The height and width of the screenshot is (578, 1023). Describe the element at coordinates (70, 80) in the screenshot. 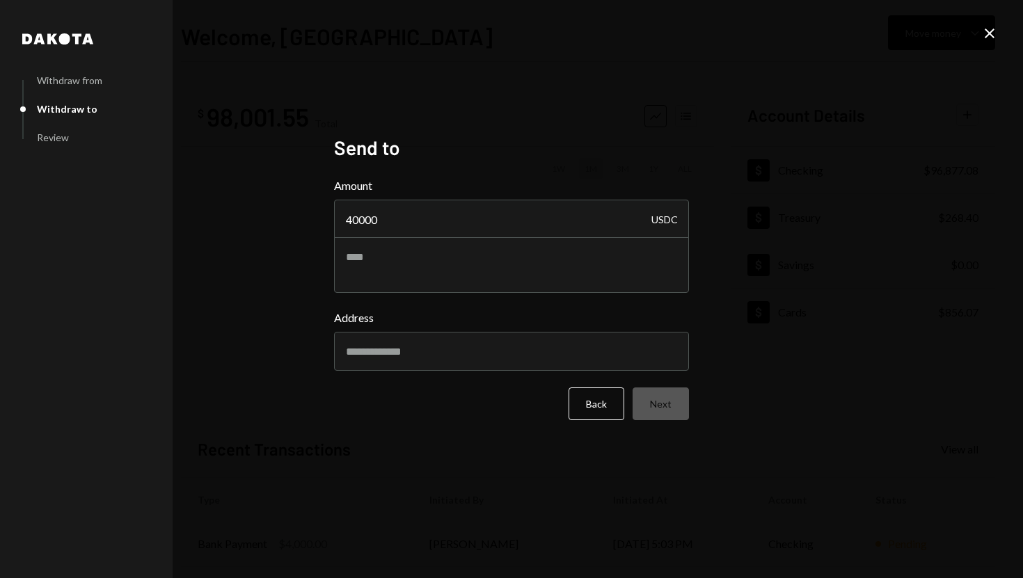

I see `div: Withdraw from` at that location.